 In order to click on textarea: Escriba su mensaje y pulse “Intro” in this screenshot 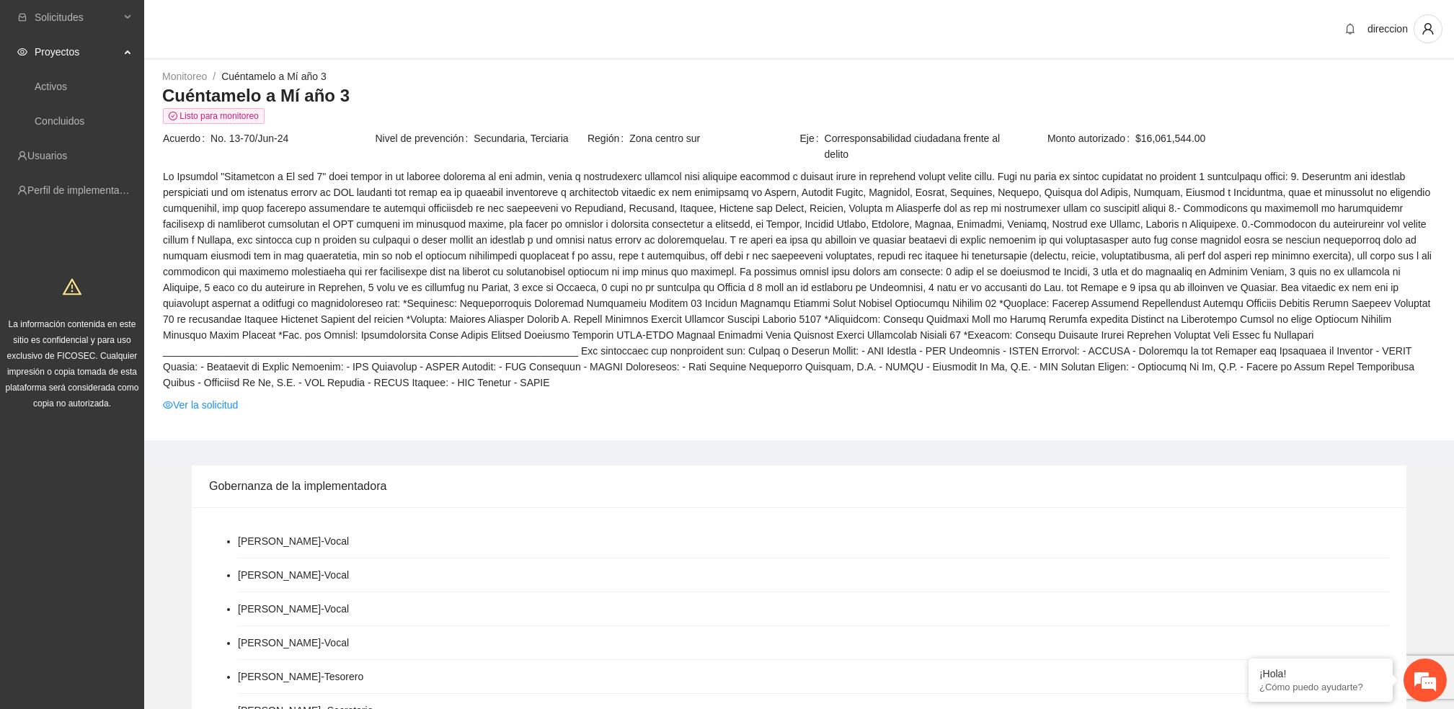, I will do `click(141, 419)`.